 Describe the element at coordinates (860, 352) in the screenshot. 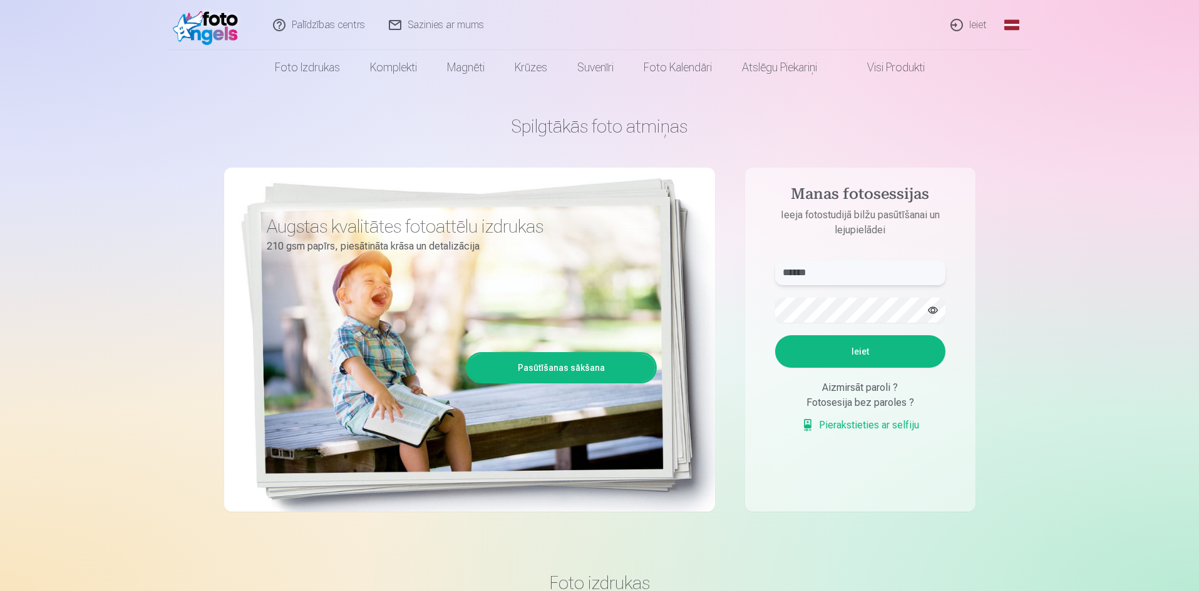

I see `button: Ieiet` at that location.